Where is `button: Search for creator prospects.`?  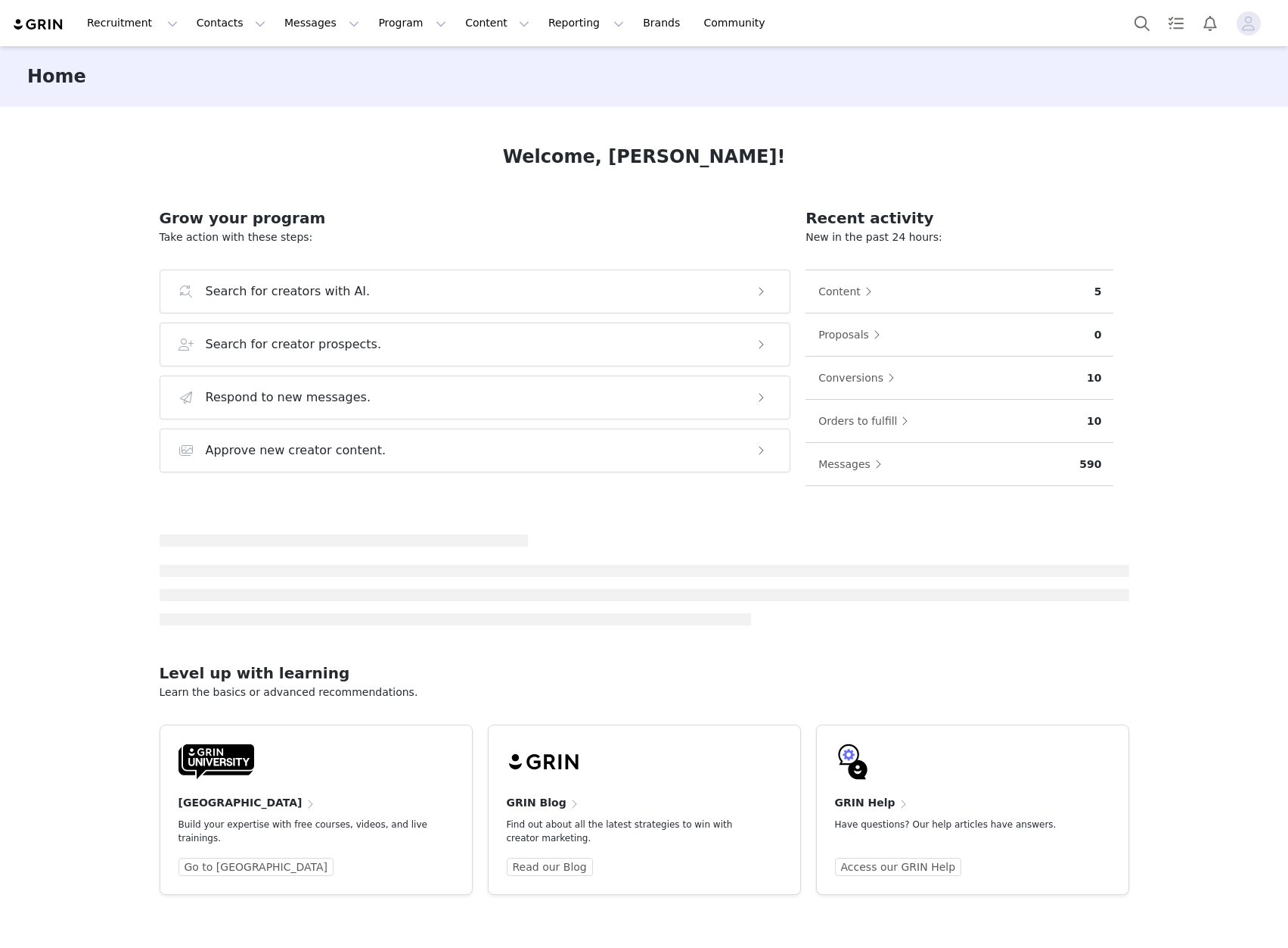
button: Search for creator prospects. is located at coordinates (475, 344).